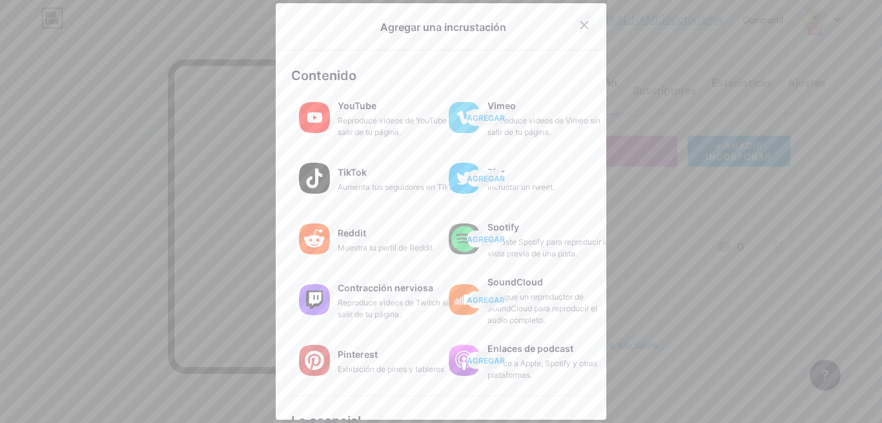  What do you see at coordinates (548, 247) in the screenshot?
I see `font: Incruste Spotify para reproducir la vista previa de una pista.` at bounding box center [548, 247].